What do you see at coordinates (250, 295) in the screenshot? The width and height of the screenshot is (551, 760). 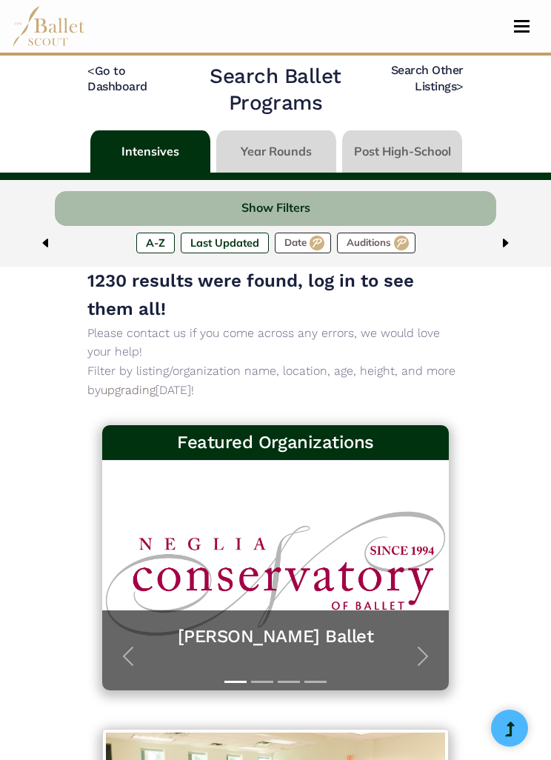 I see `span: 1230 results were found, log in to see them all!` at bounding box center [250, 295].